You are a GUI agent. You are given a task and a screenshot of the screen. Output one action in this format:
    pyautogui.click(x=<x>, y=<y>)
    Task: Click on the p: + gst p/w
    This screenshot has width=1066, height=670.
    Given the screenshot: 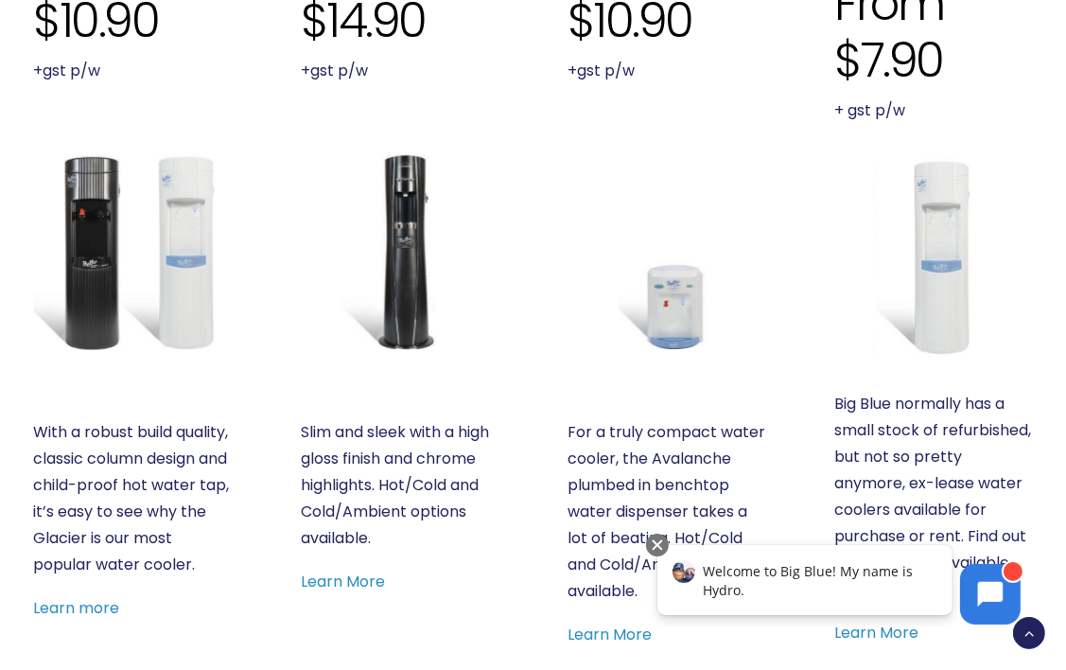 What is the action you would take?
    pyautogui.click(x=933, y=111)
    